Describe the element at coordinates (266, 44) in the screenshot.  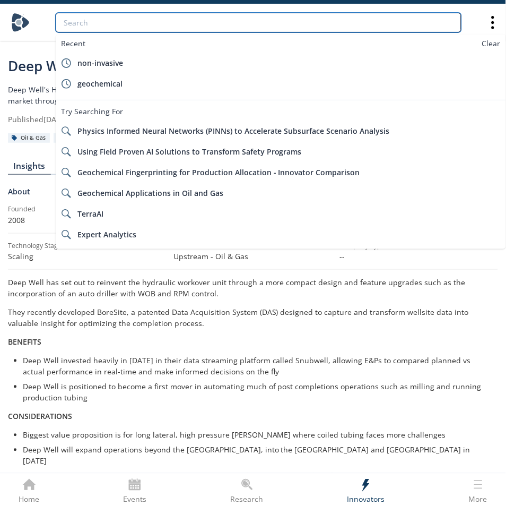
I see `div: Recent` at that location.